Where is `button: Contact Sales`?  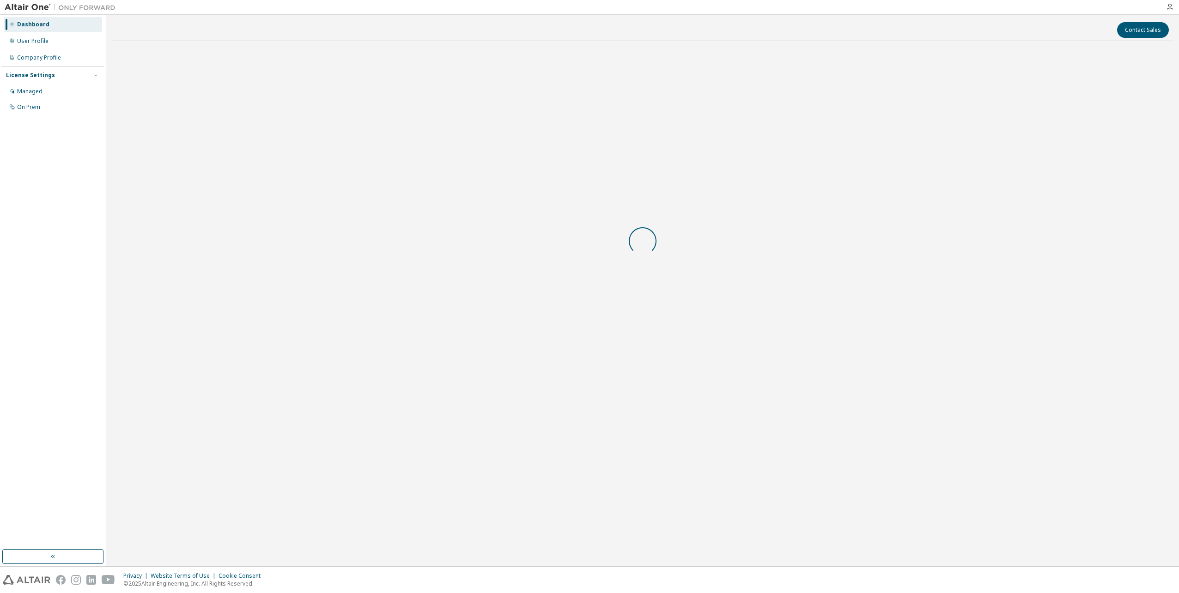 button: Contact Sales is located at coordinates (1143, 30).